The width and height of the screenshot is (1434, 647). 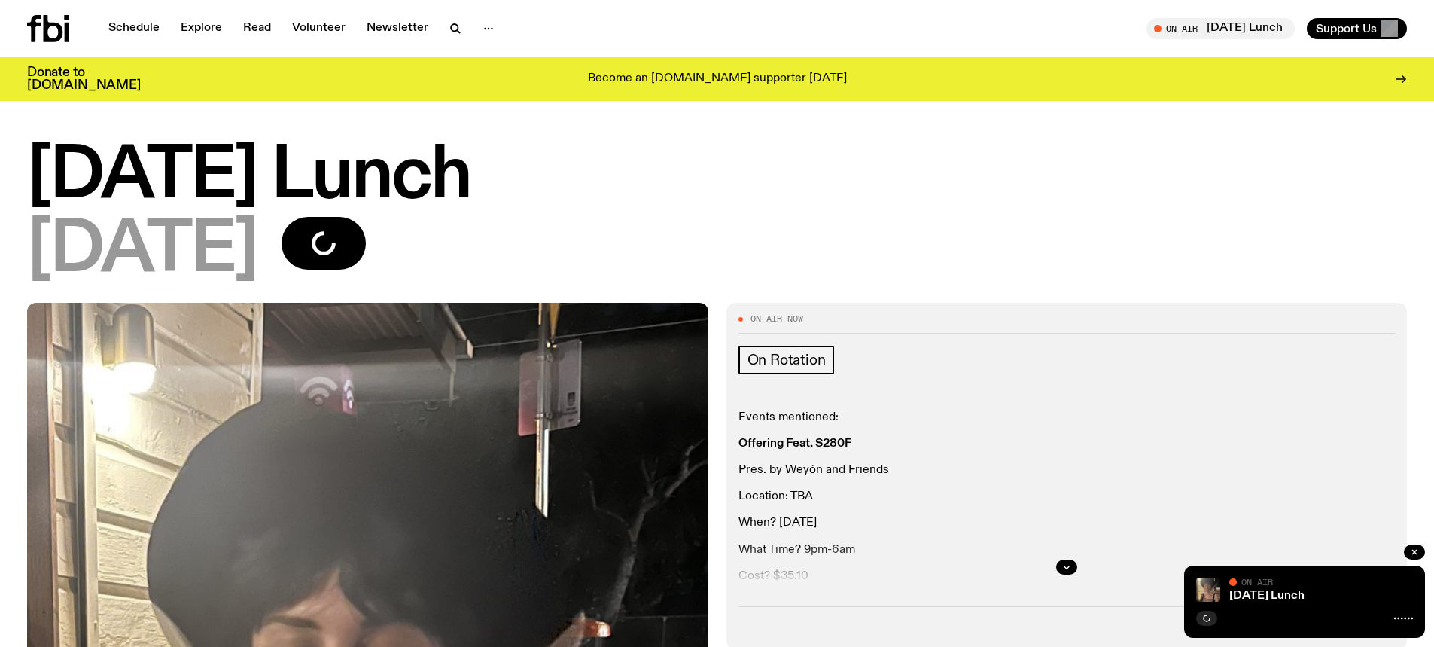 What do you see at coordinates (1257, 581) in the screenshot?
I see `span: On Air` at bounding box center [1257, 581].